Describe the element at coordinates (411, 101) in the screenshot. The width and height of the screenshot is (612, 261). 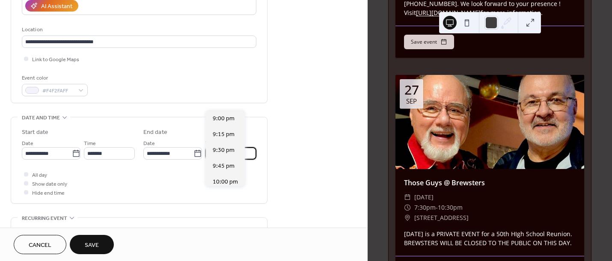
I see `div: Sep` at that location.